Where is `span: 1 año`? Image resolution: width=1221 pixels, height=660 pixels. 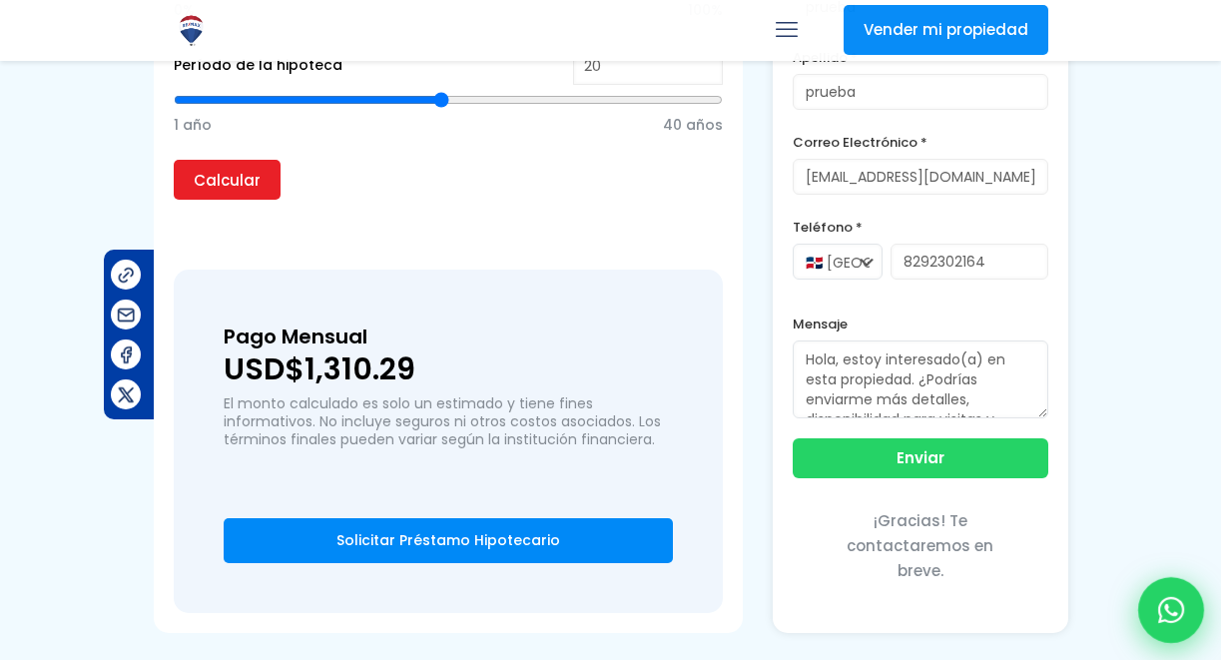
span: 1 año is located at coordinates (193, 125).